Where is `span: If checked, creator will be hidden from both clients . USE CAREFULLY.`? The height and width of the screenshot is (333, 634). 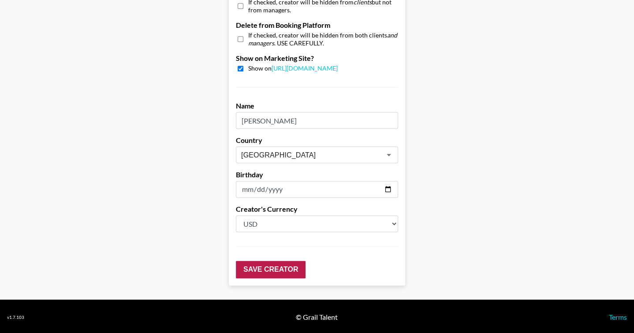 span: If checked, creator will be hidden from both clients . USE CAREFULLY. is located at coordinates (323, 39).